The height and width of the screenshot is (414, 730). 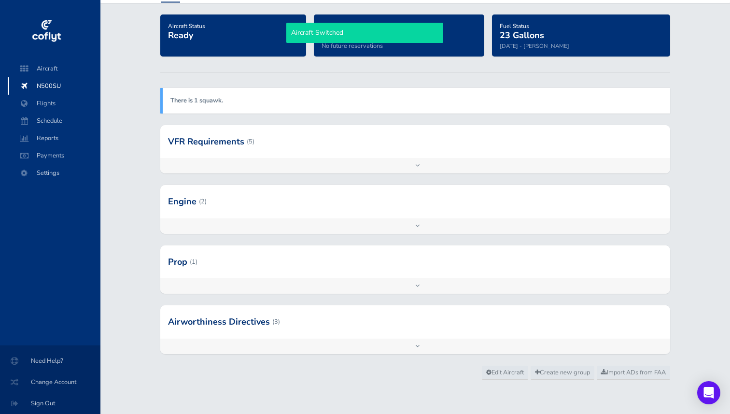 I want to click on img: coflyt logo, so click(x=46, y=31).